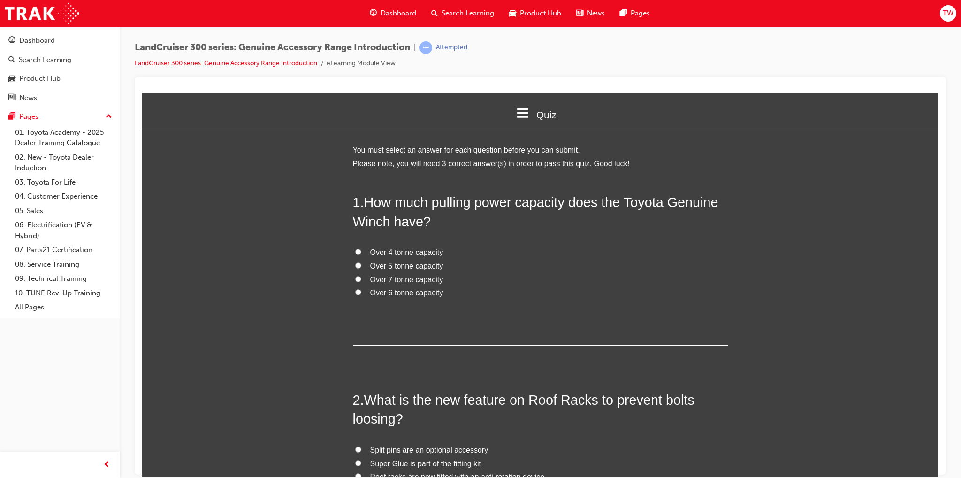 This screenshot has height=478, width=961. I want to click on a: guage-iconDashboard, so click(393, 13).